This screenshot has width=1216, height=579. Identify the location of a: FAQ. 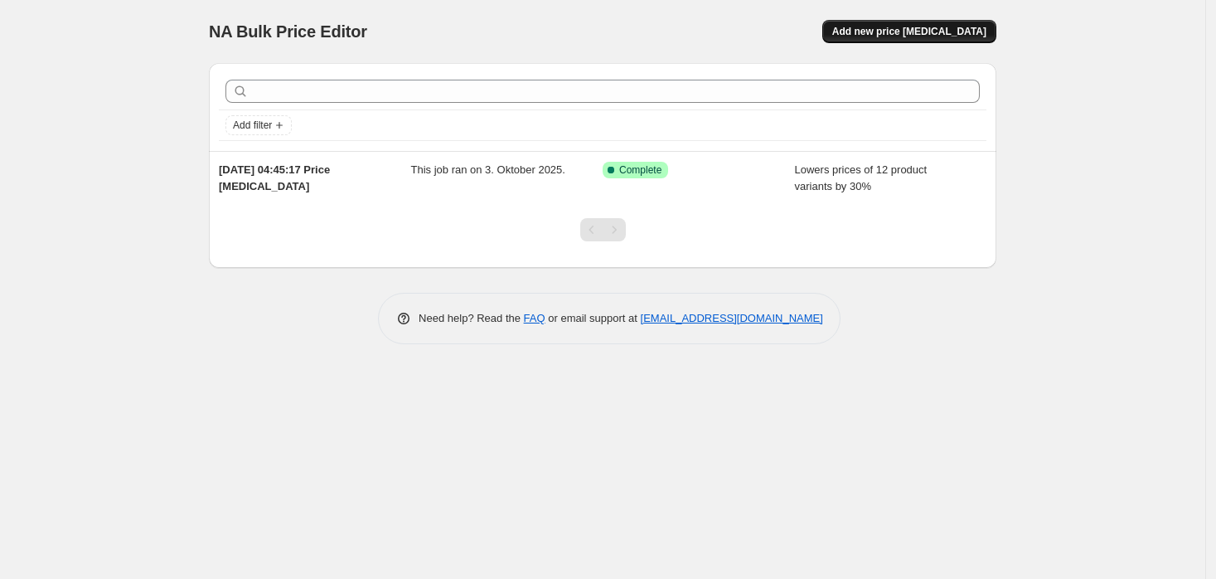
(535, 318).